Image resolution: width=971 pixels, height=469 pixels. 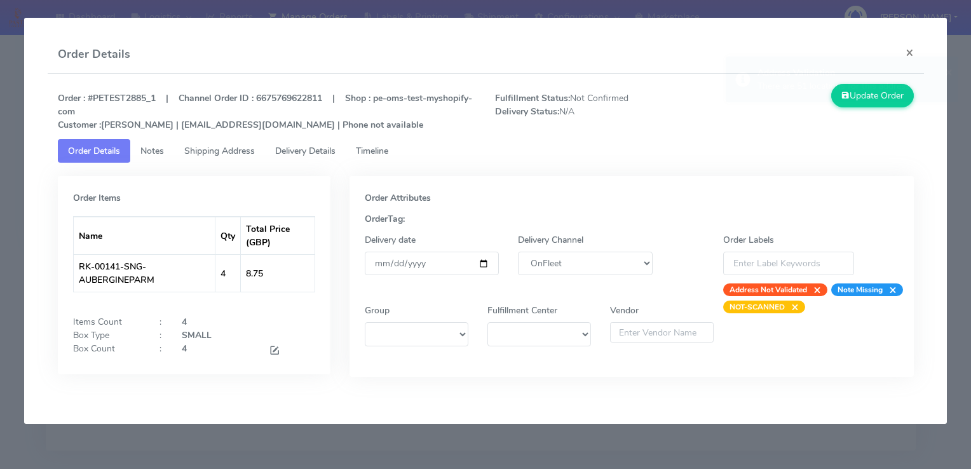 What do you see at coordinates (107, 322) in the screenshot?
I see `div: Items Count` at bounding box center [107, 322].